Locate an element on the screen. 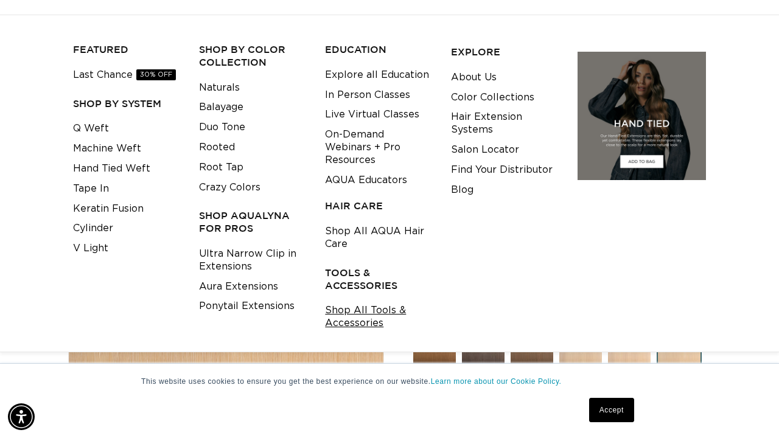 This screenshot has width=779, height=438. h3: FEATURED is located at coordinates (127, 49).